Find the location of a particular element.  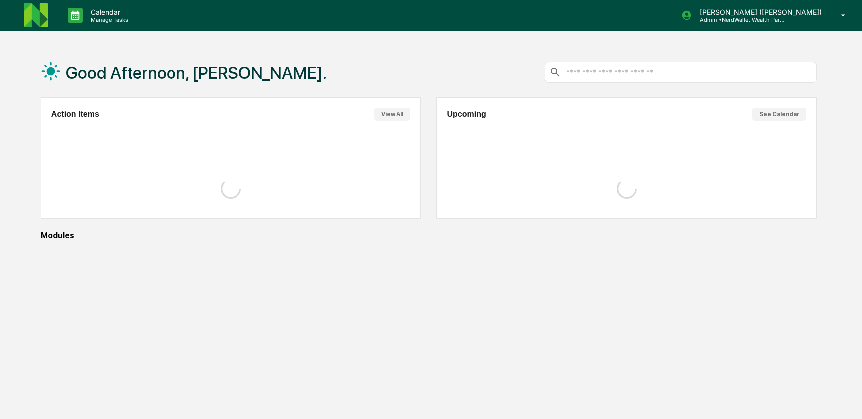

h2: Upcoming is located at coordinates (466, 114).